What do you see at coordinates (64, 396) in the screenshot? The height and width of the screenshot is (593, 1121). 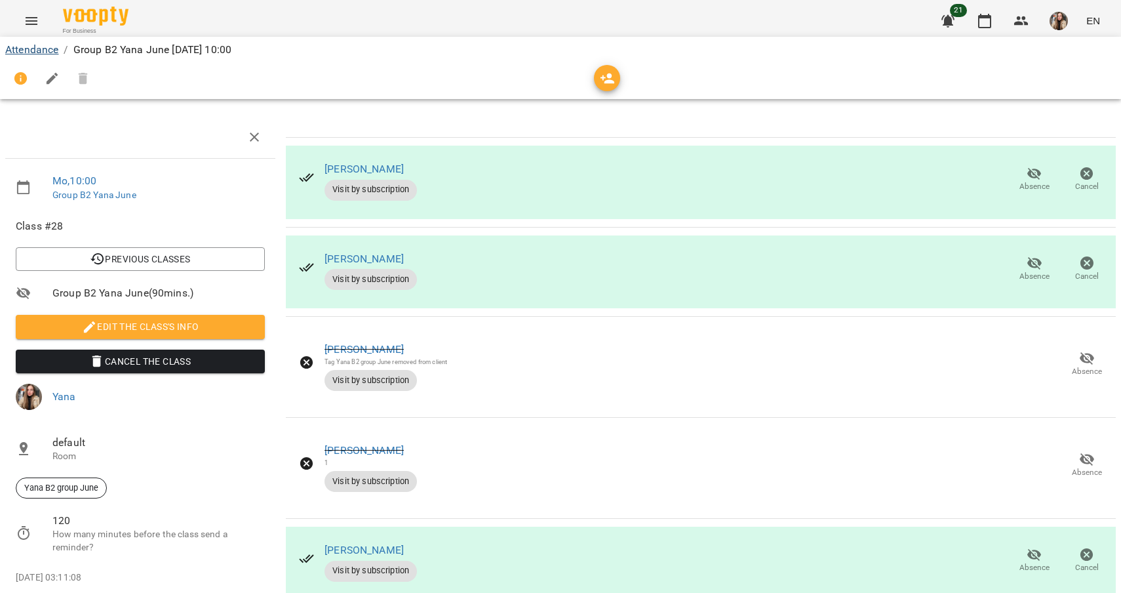 I see `a: Yana` at bounding box center [64, 396].